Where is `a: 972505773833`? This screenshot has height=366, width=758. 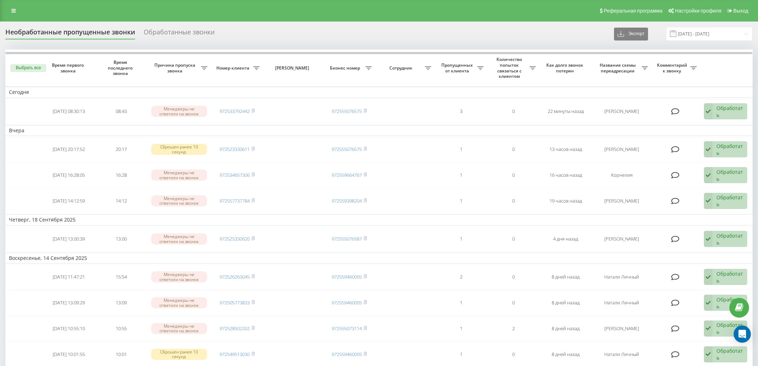 a: 972505773833 is located at coordinates (235, 302).